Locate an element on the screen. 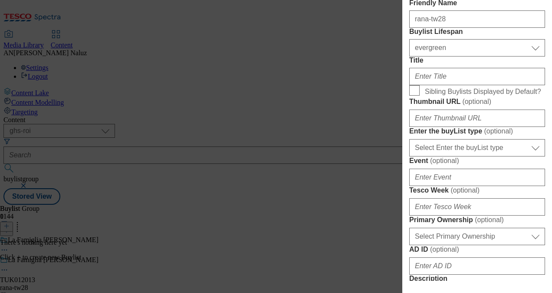 The width and height of the screenshot is (552, 293). label: Tesco Week is located at coordinates (477, 190).